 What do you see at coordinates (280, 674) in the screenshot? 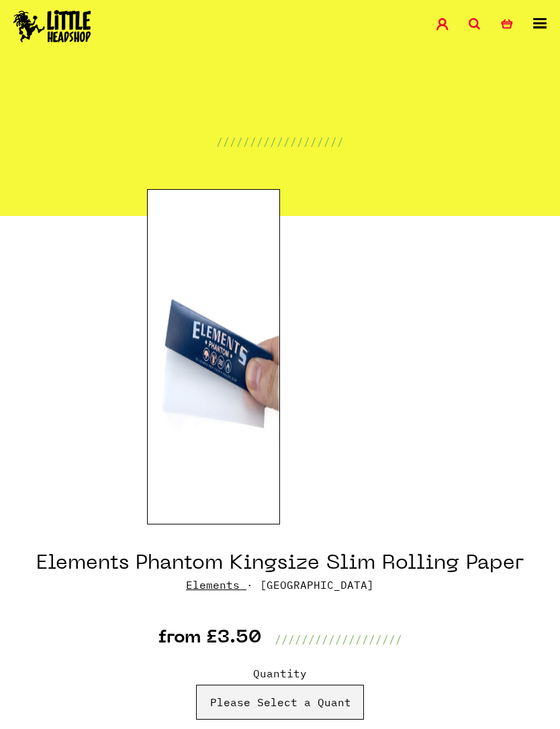
I see `label: Quantity` at bounding box center [280, 674].